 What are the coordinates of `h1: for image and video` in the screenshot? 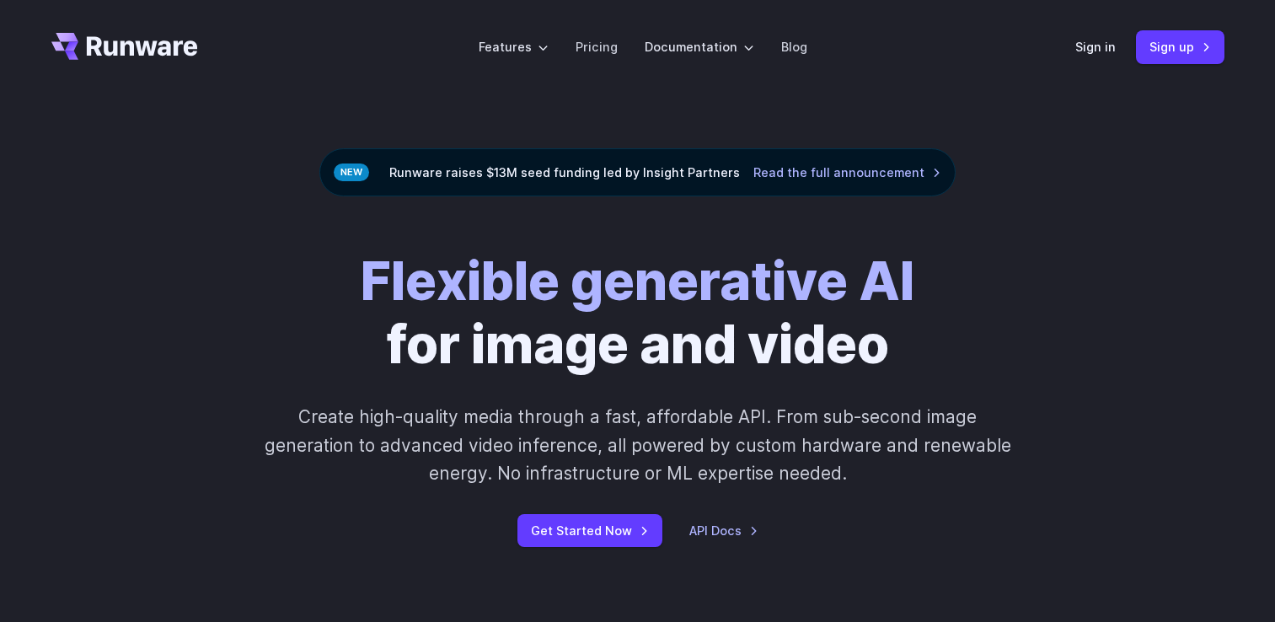 It's located at (637, 313).